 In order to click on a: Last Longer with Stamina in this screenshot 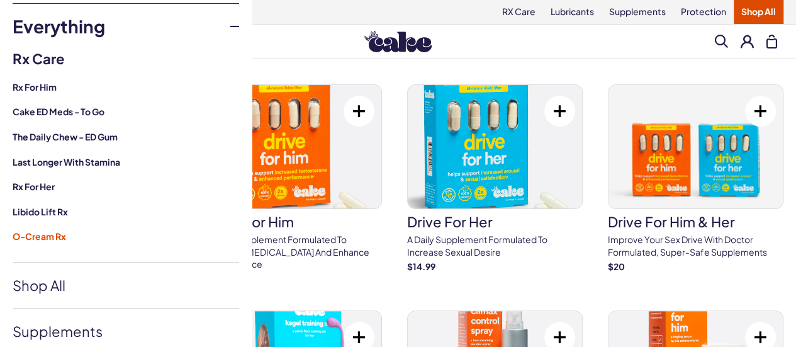, I will do `click(66, 162)`.